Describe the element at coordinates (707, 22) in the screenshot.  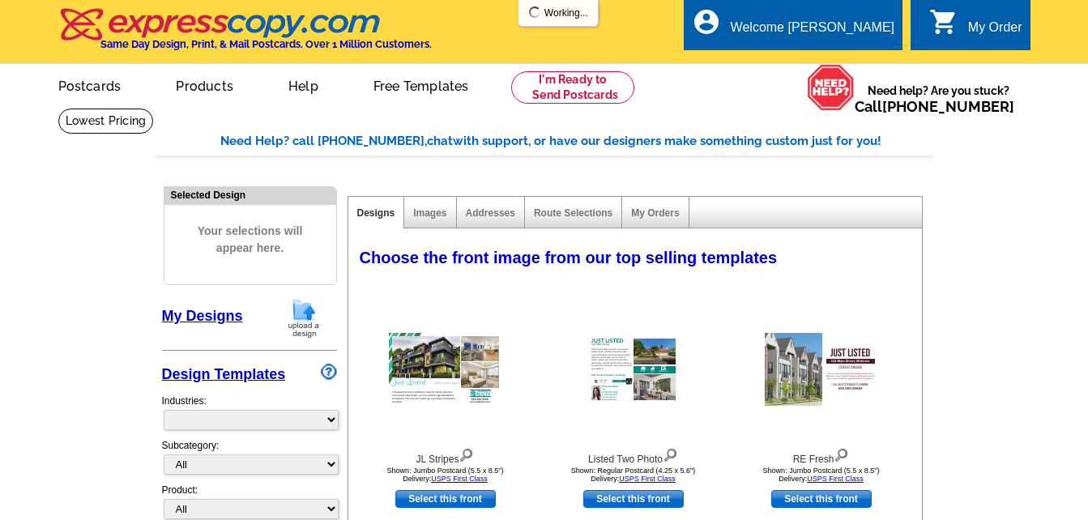
I see `i: account_circle` at that location.